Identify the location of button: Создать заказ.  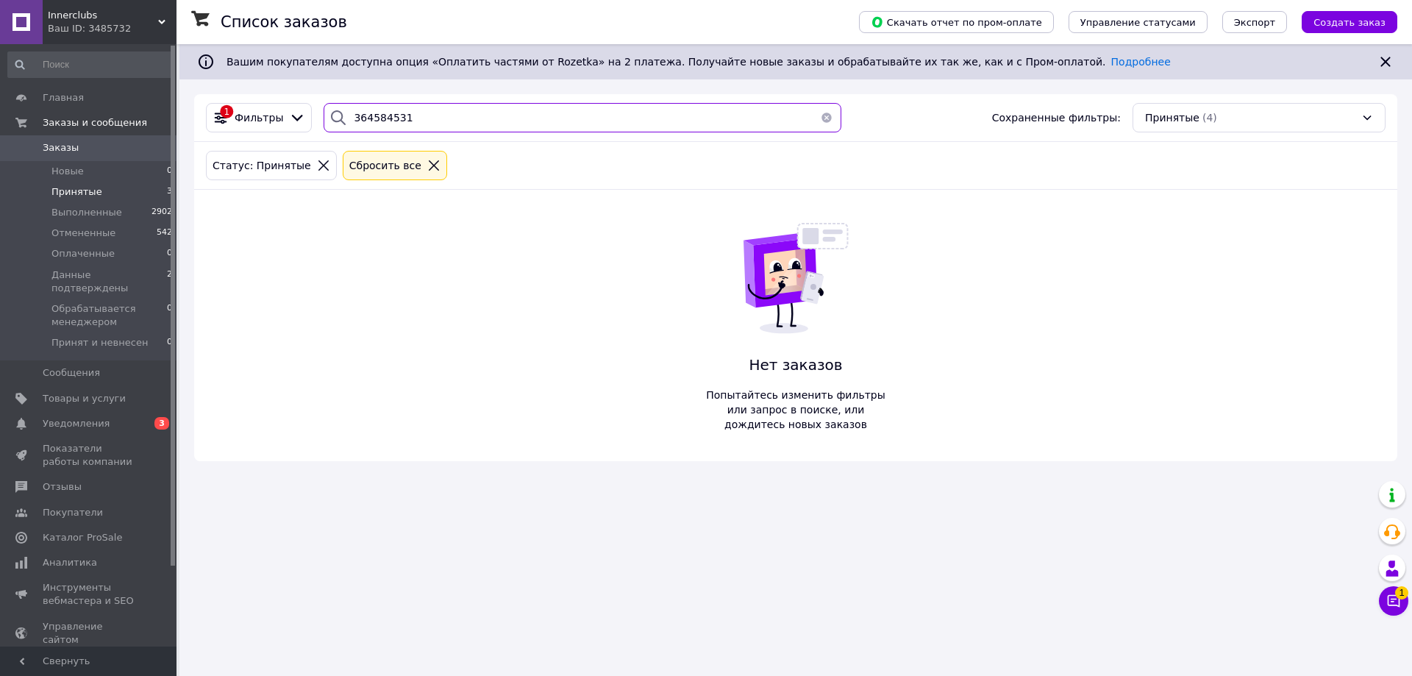
(1349, 22).